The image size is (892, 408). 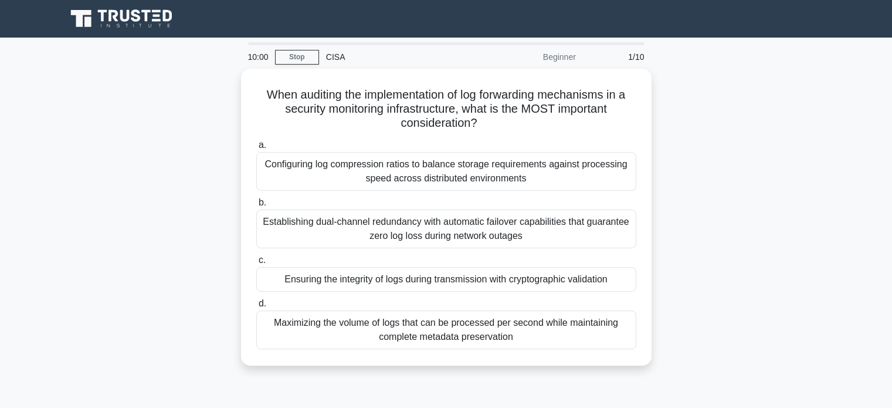 What do you see at coordinates (399, 57) in the screenshot?
I see `div: CISA` at bounding box center [399, 57].